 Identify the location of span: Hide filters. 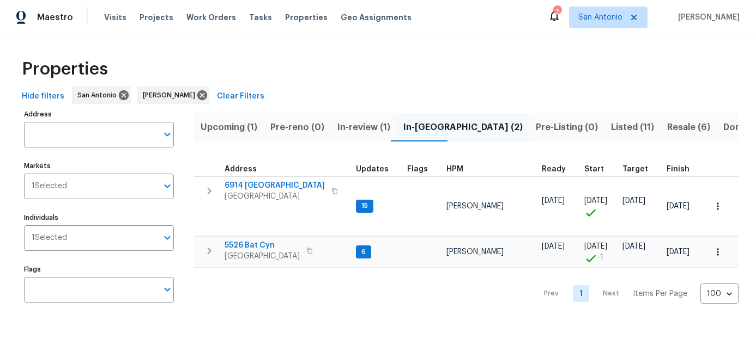
(43, 96).